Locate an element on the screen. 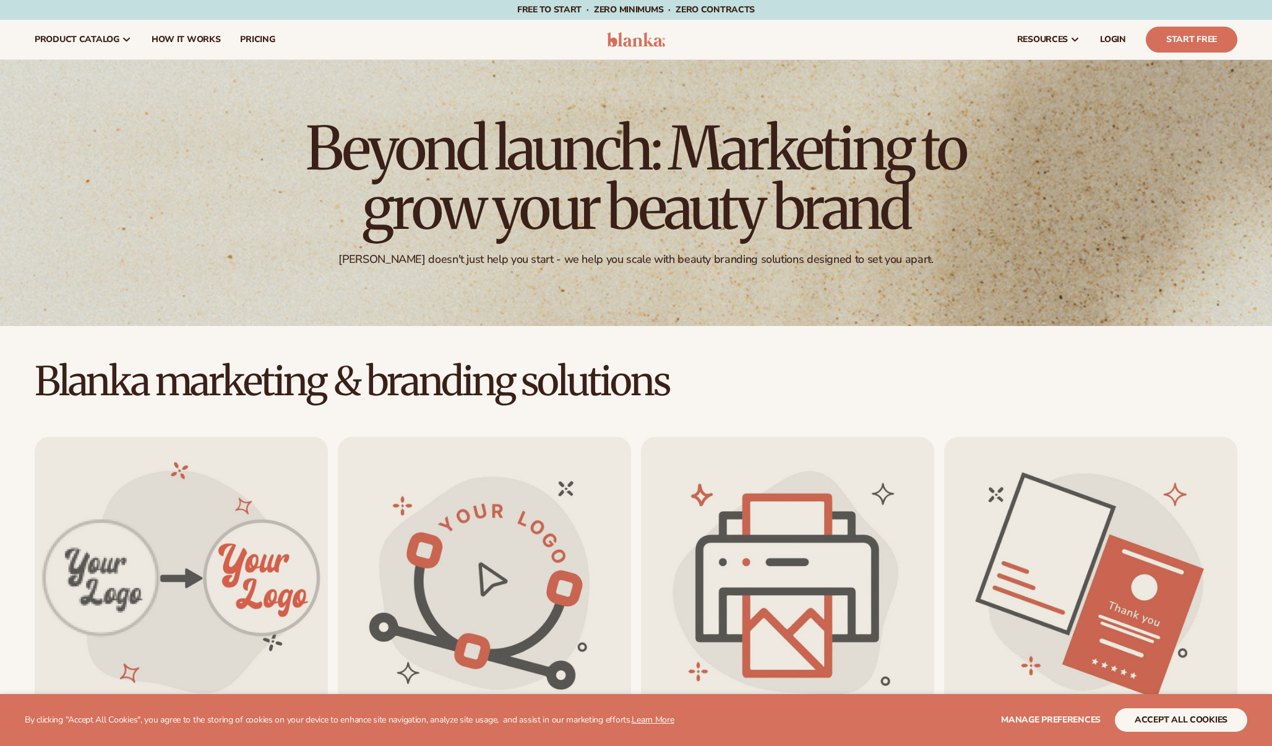  a: Start Free is located at coordinates (1192, 40).